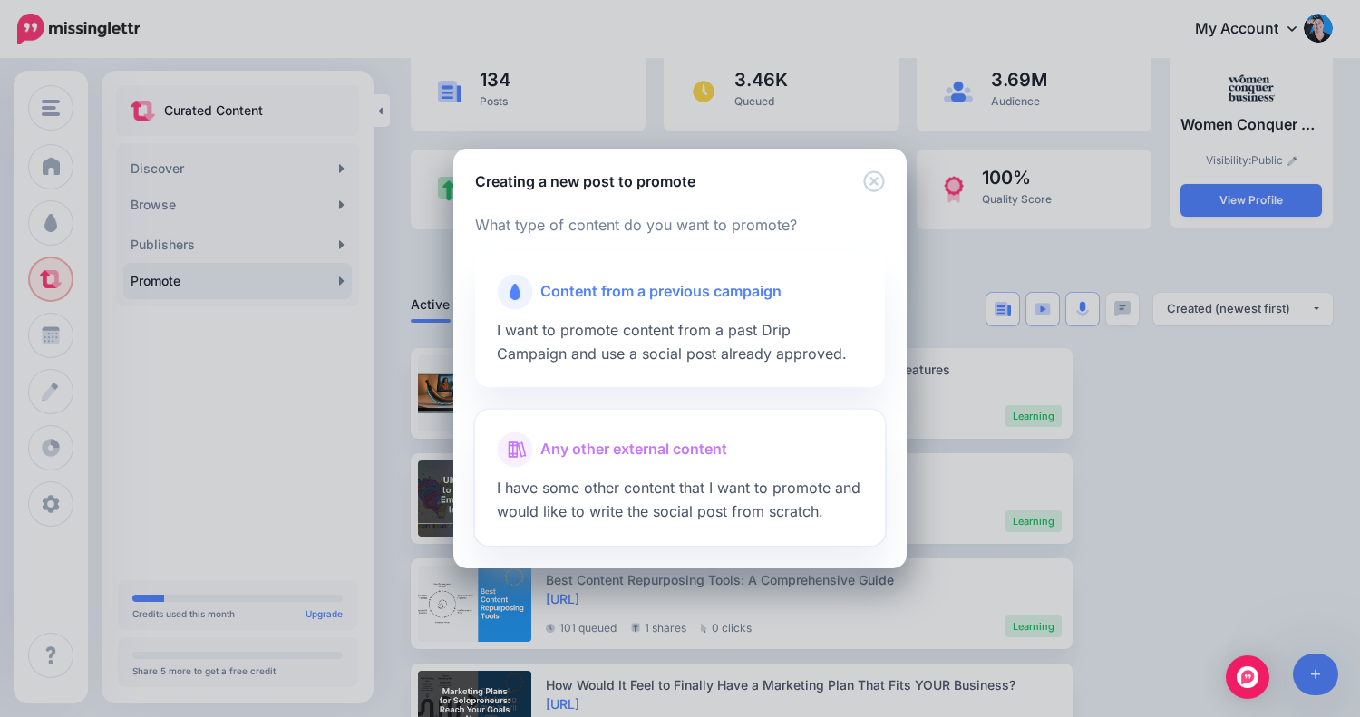 This screenshot has height=717, width=1360. What do you see at coordinates (1248, 677) in the screenshot?
I see `div: Open Intercom Messenger` at bounding box center [1248, 677].